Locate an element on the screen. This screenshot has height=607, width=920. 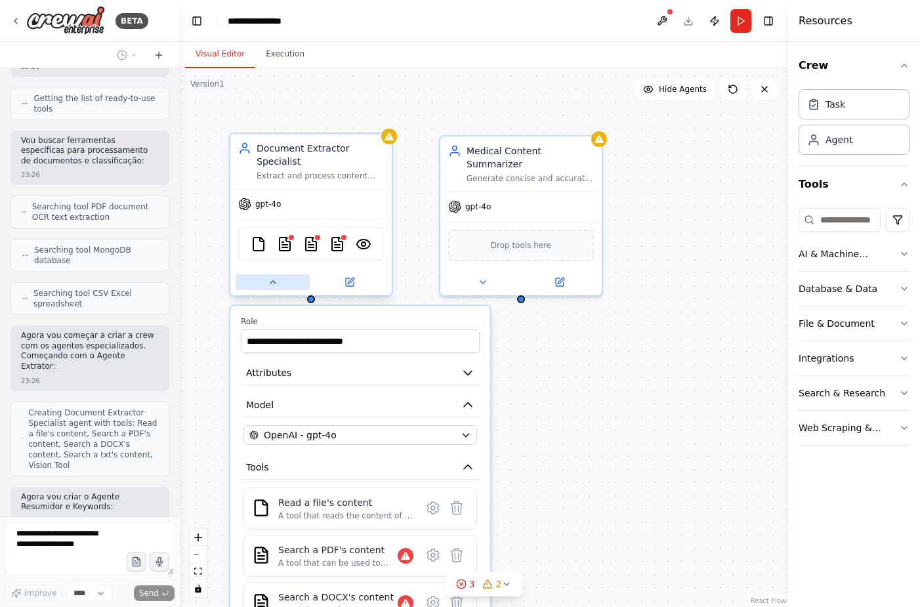
button: zoom out is located at coordinates (198, 555).